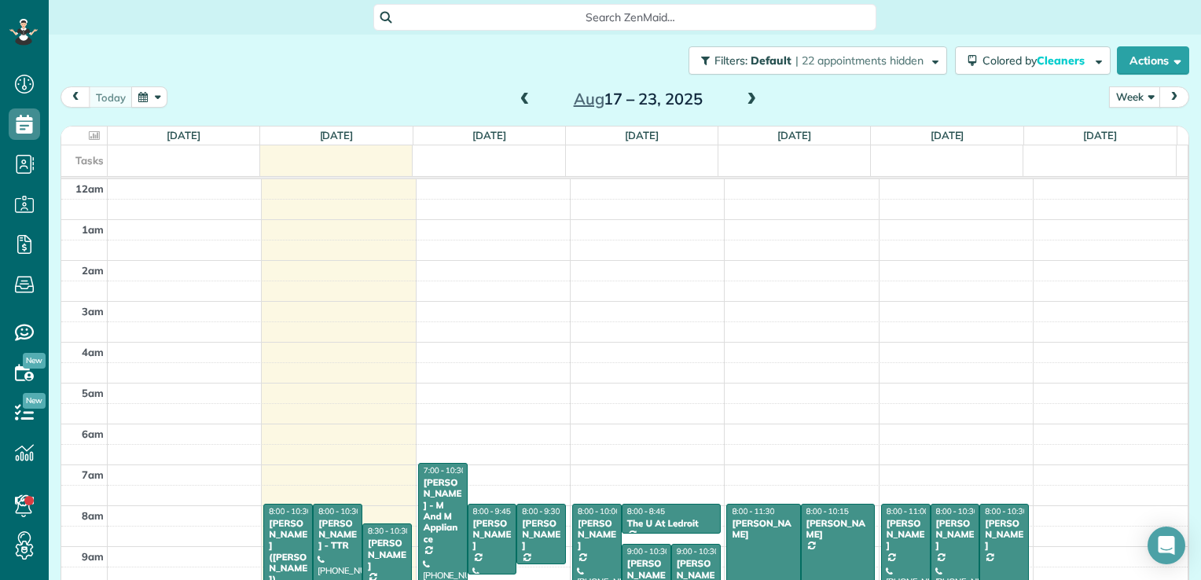 Image resolution: width=1201 pixels, height=580 pixels. I want to click on span: 4am, so click(93, 352).